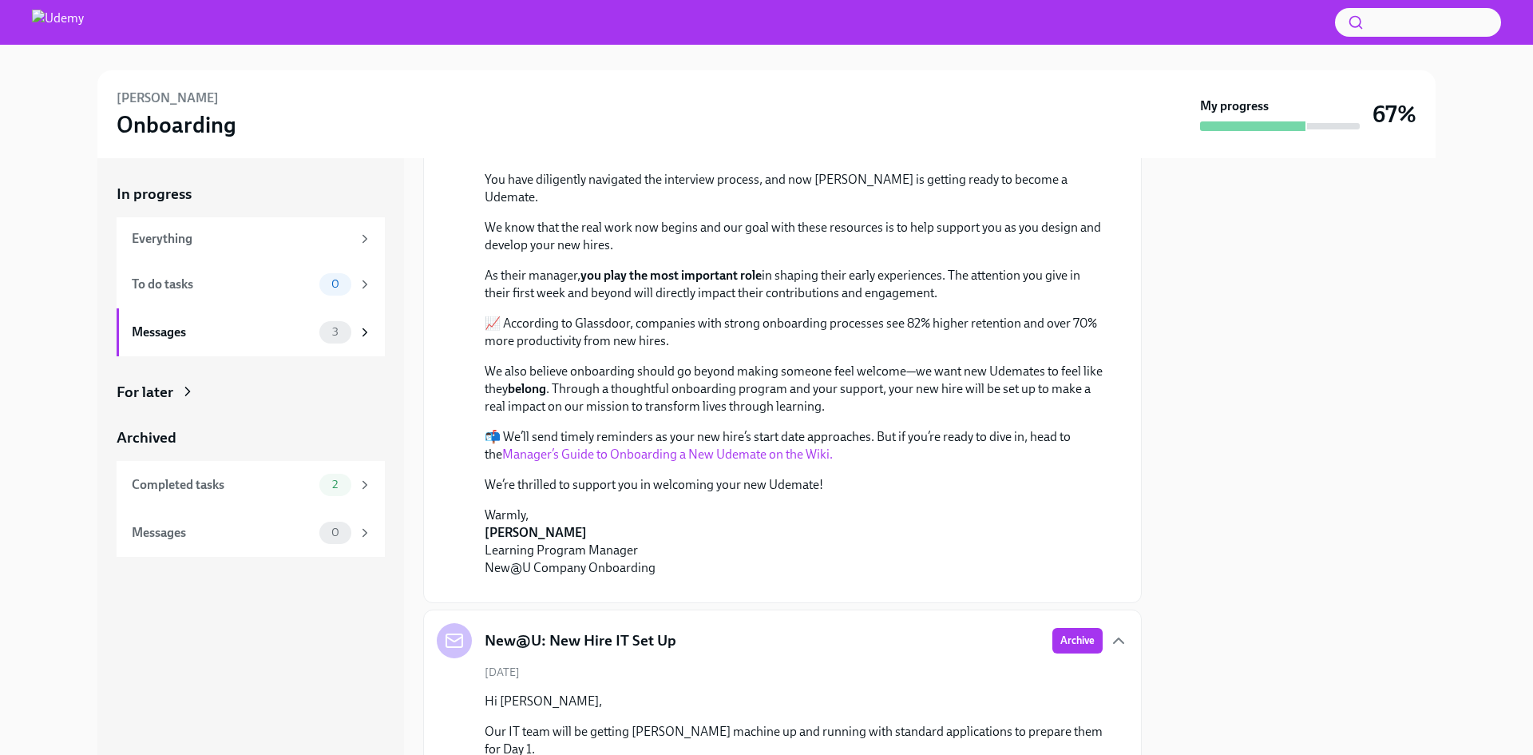 The width and height of the screenshot is (1533, 755). What do you see at coordinates (794, 236) in the screenshot?
I see `p: We know that the real work now begins and our goal with these resources is to help support you as...` at bounding box center [794, 236].